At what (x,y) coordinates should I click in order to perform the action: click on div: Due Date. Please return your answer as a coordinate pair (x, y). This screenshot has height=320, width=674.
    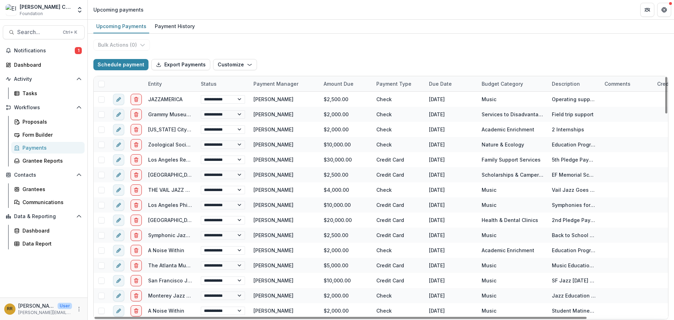
    Looking at the image, I should click on (440, 84).